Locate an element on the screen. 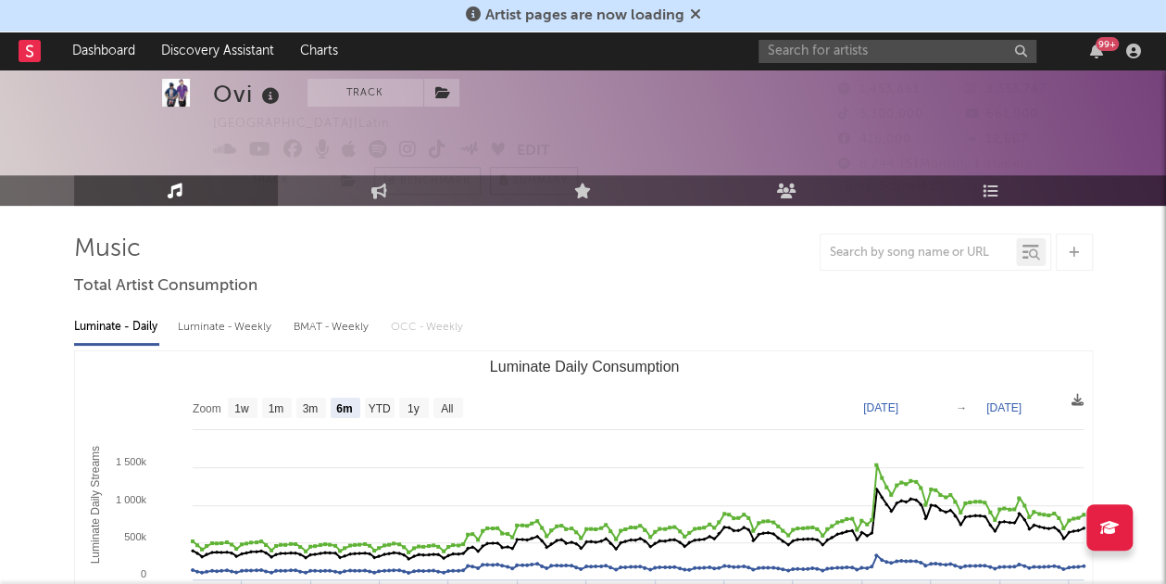 The height and width of the screenshot is (584, 1166). button: Summary is located at coordinates (534, 181).